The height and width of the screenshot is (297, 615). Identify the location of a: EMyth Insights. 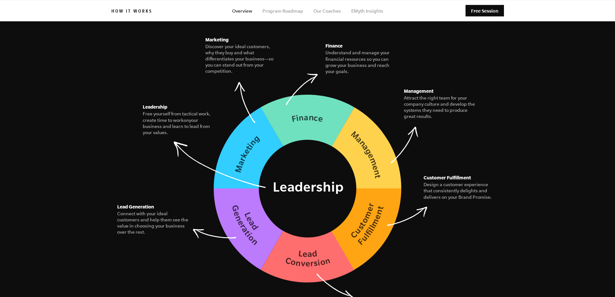
(367, 11).